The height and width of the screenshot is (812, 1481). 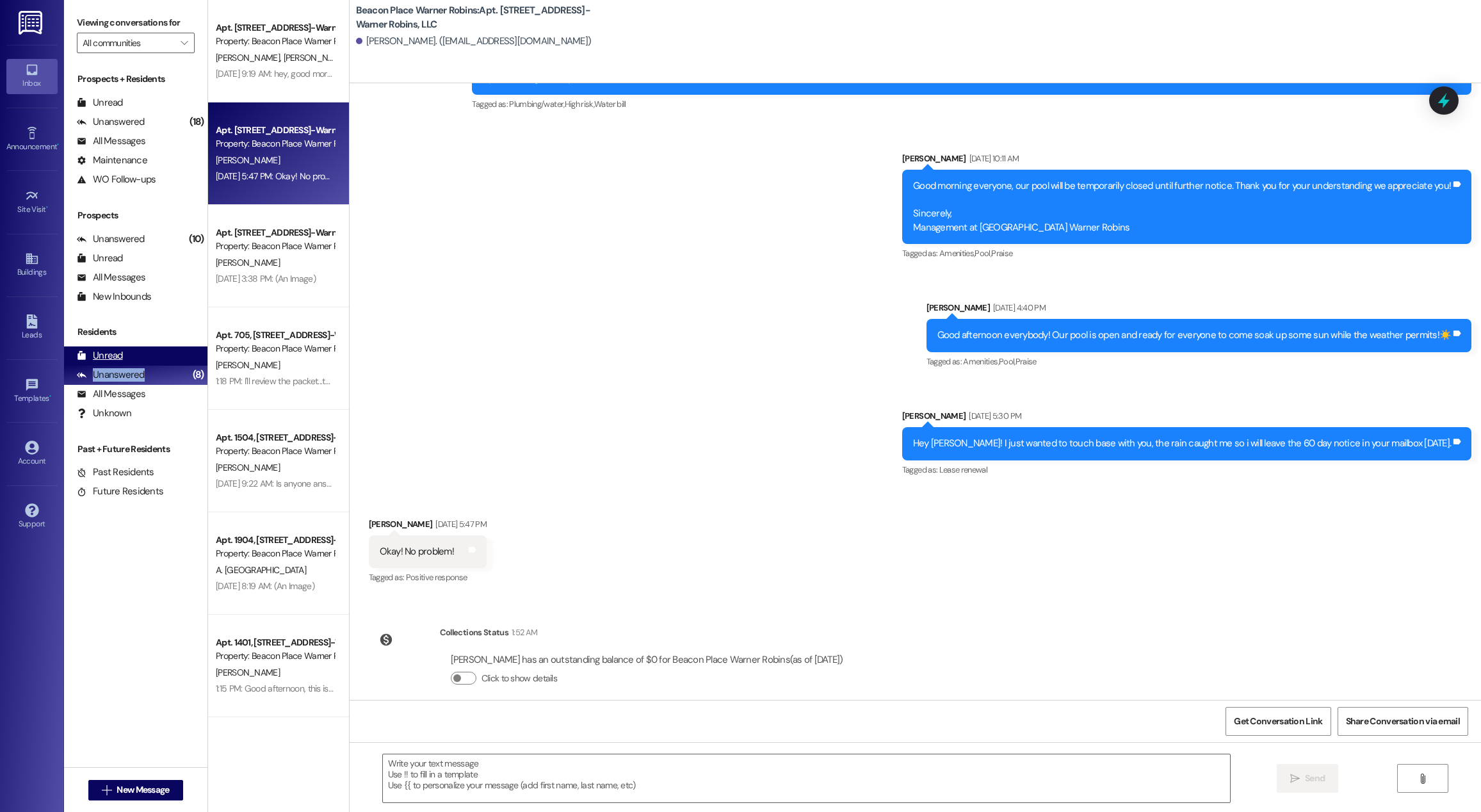 I want to click on div: Past Residents, so click(x=115, y=472).